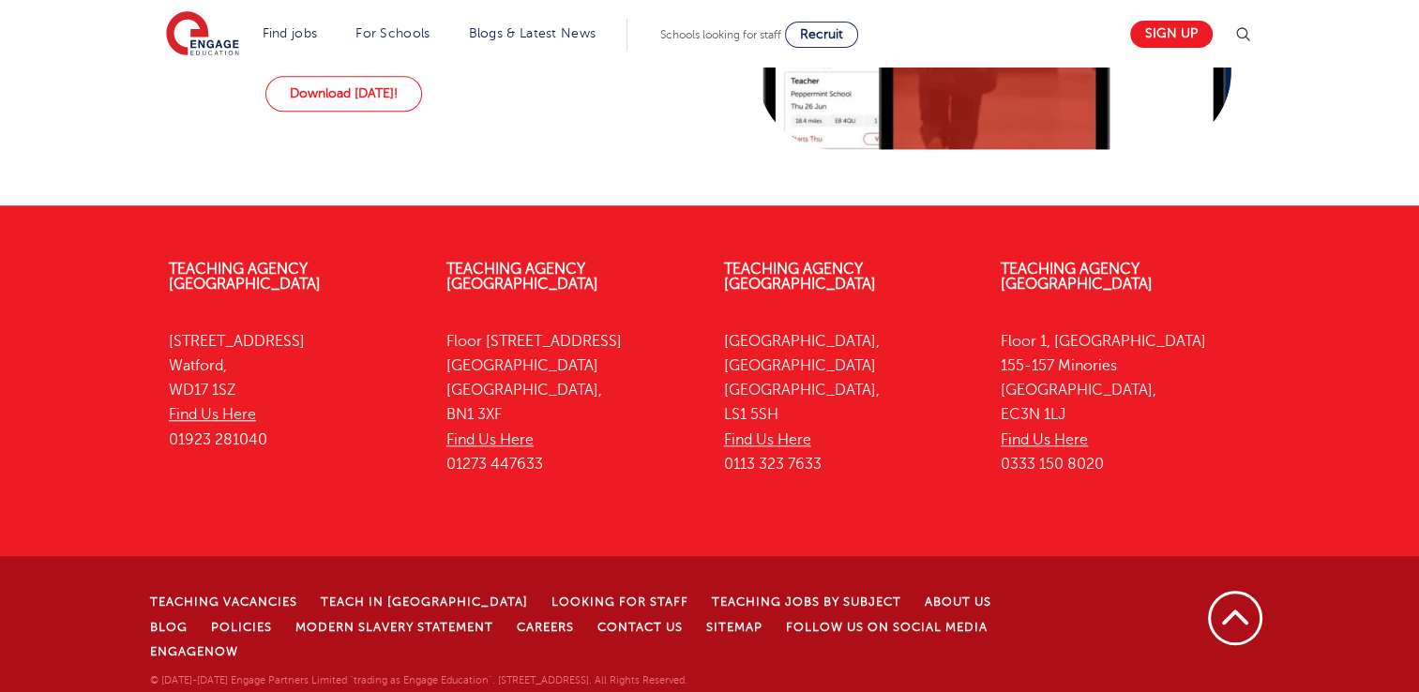  I want to click on a: Contact Us, so click(640, 628).